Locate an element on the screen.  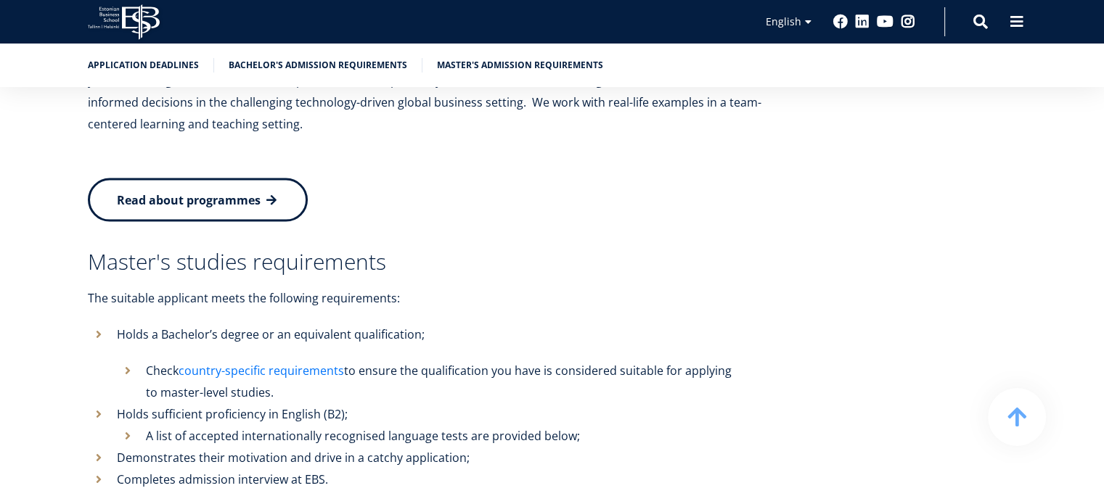
p: Check to ensure the qualification you have is considered suitable for applying to master-level st... is located at coordinates (462, 382).